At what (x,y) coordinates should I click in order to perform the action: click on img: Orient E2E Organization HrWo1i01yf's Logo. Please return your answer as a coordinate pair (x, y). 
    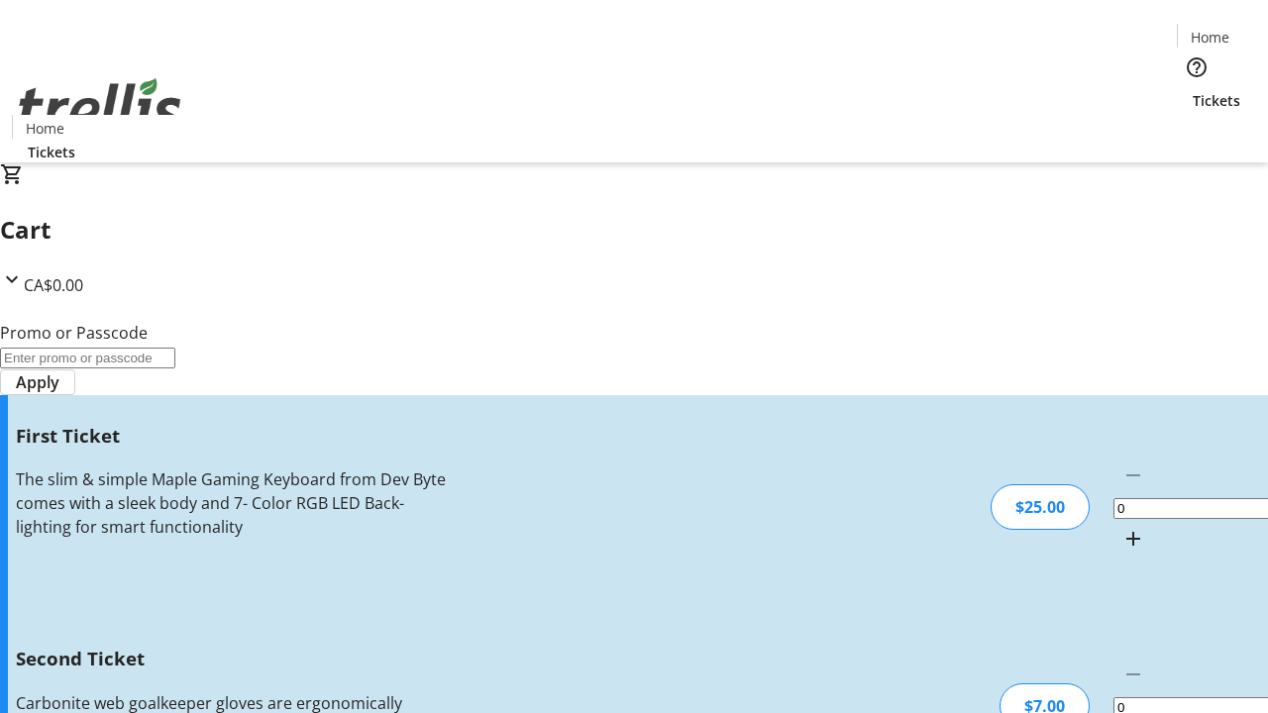
    Looking at the image, I should click on (100, 106).